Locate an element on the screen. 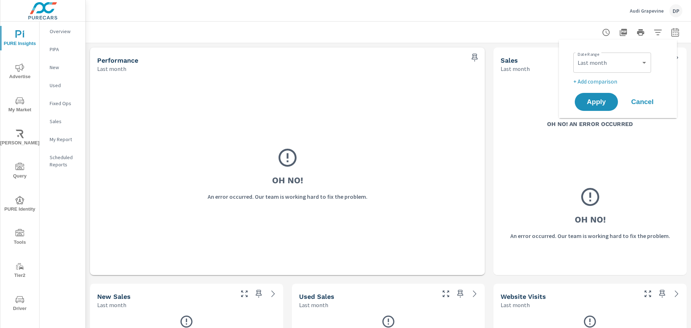 This screenshot has height=328, width=691. p: Sales is located at coordinates (64, 121).